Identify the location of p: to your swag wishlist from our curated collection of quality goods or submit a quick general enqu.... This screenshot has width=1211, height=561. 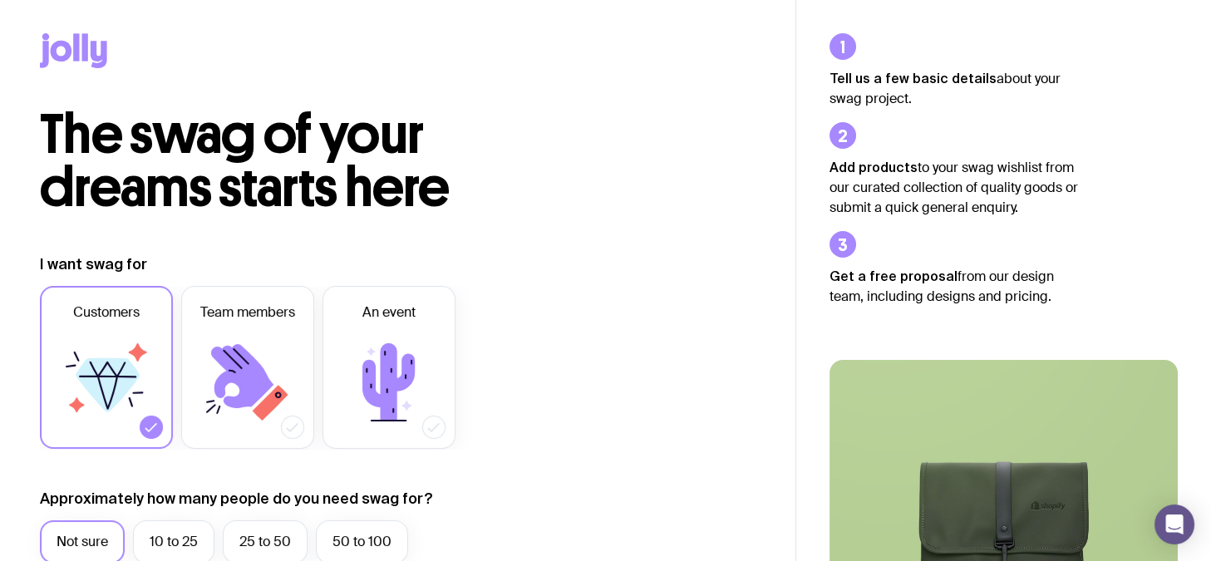
(955, 187).